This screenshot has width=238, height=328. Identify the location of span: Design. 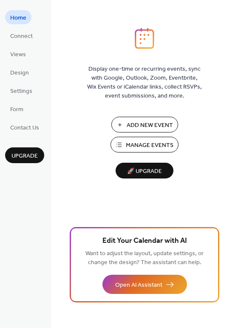
(20, 73).